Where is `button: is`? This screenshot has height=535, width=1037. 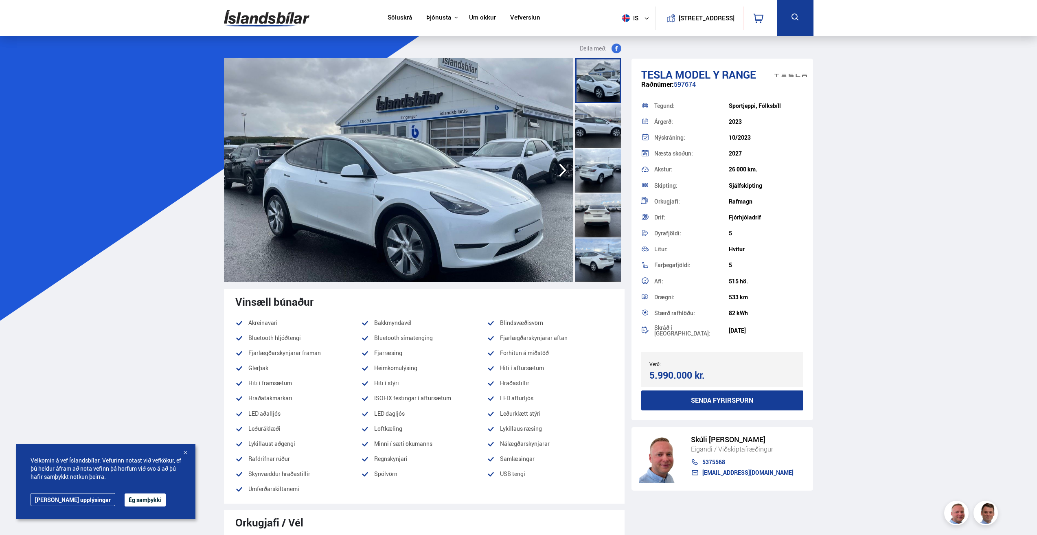
button: is is located at coordinates (637, 18).